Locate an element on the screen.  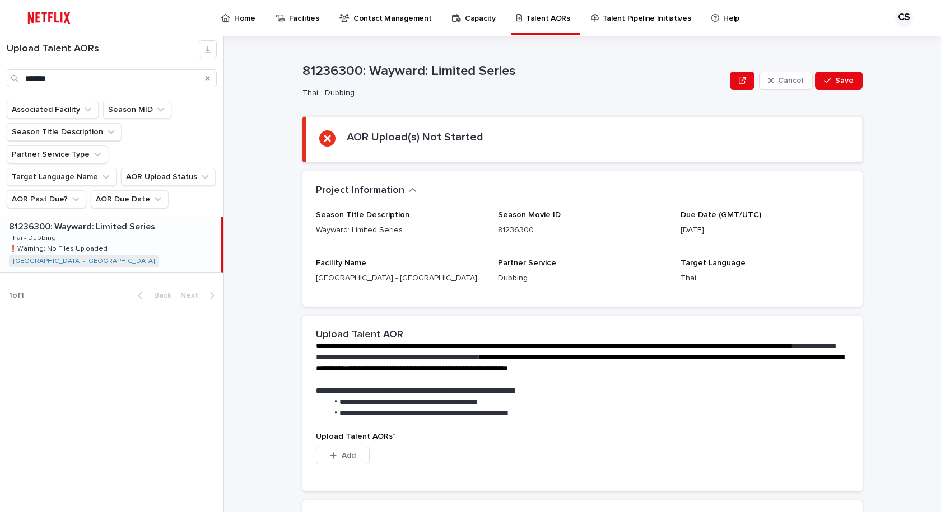
button: Next is located at coordinates (199, 296).